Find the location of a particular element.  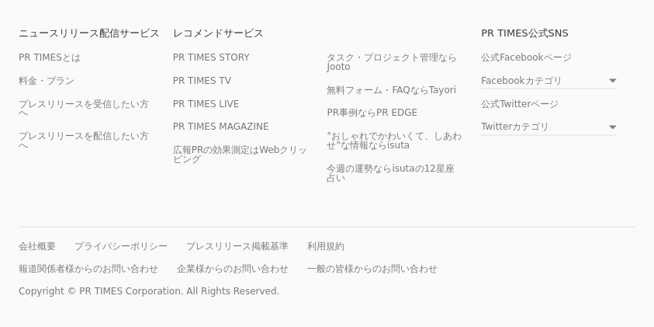

a: PR事例ならPR EDGE is located at coordinates (372, 113).